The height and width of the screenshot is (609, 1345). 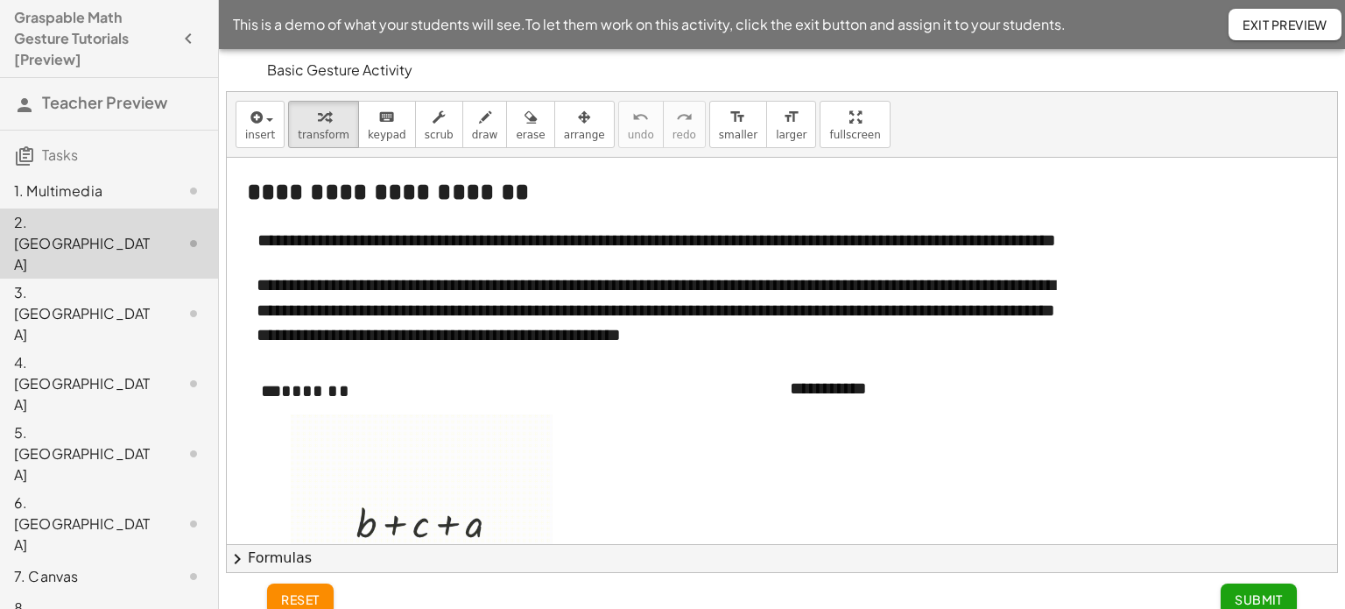 I want to click on span: Submit, so click(x=1259, y=599).